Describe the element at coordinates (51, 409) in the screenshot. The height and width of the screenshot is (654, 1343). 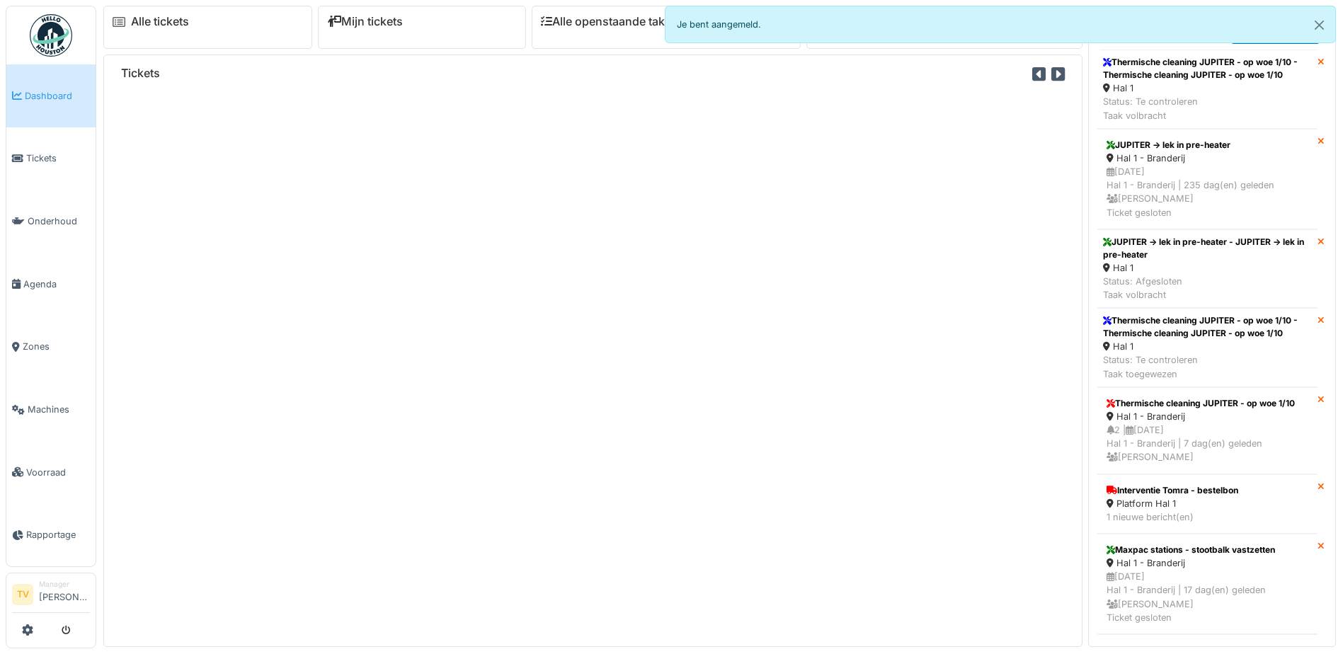
I see `a: Machines` at that location.